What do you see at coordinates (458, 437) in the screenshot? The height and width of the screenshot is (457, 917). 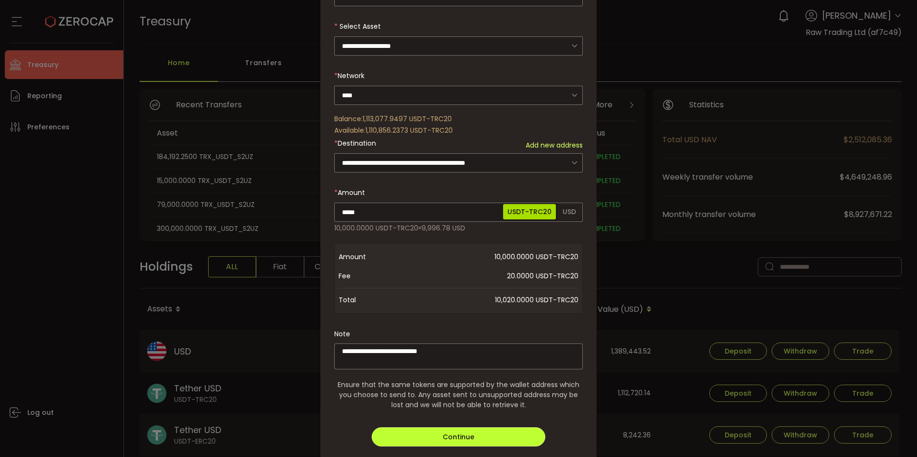 I see `span: Continue` at bounding box center [458, 437].